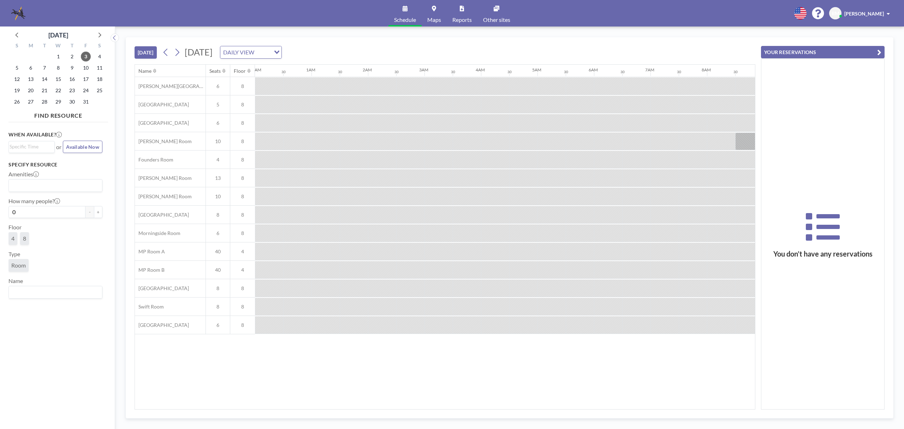 Image resolution: width=904 pixels, height=429 pixels. Describe the element at coordinates (240, 71) in the screenshot. I see `div: Floor` at that location.